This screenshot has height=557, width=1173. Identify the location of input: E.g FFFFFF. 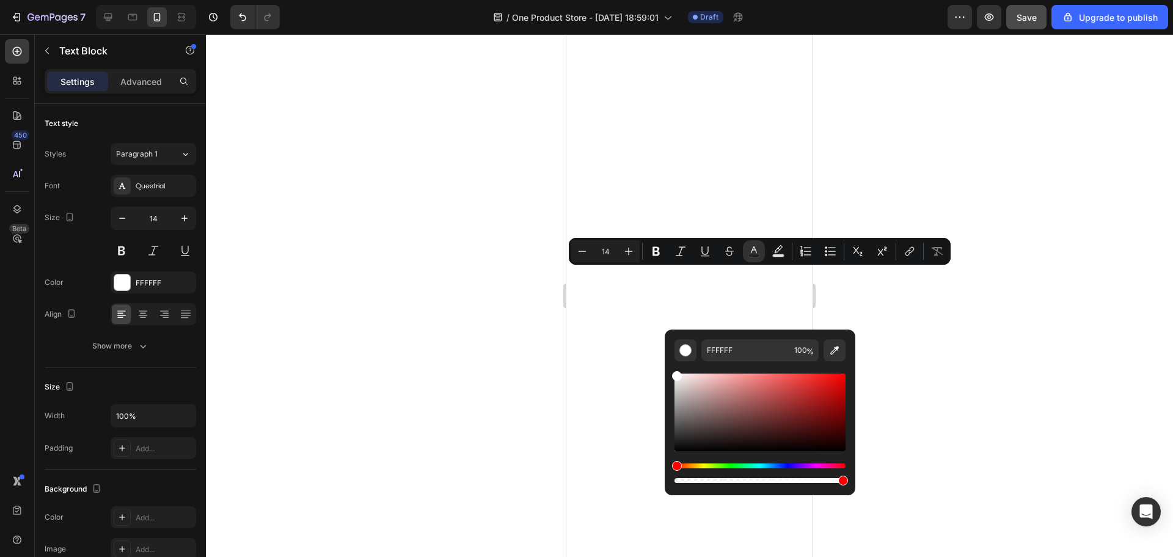
(745, 350).